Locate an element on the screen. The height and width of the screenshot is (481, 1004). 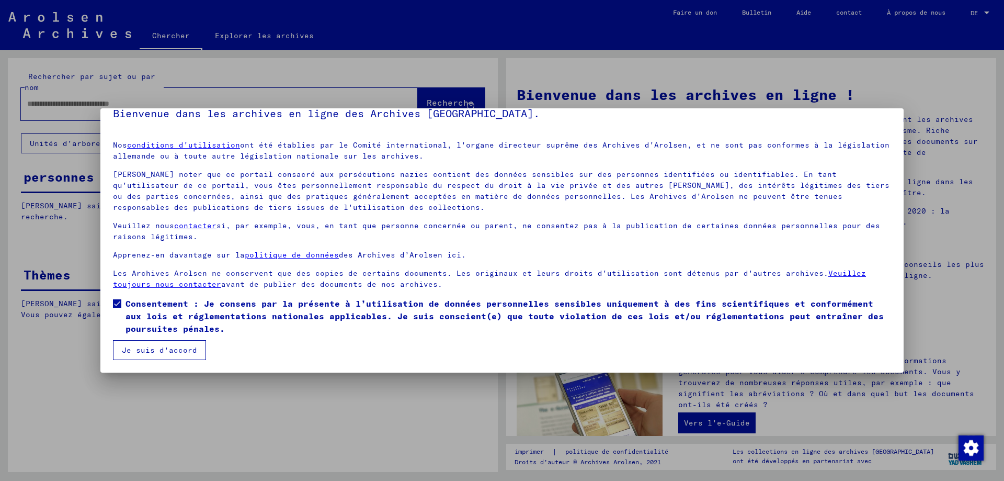
font: Apprenez-en davantage sur la is located at coordinates (179, 255).